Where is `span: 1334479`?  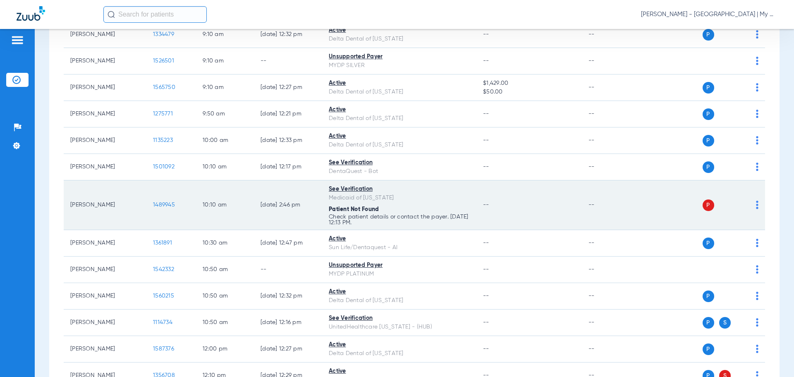
span: 1334479 is located at coordinates (163, 34).